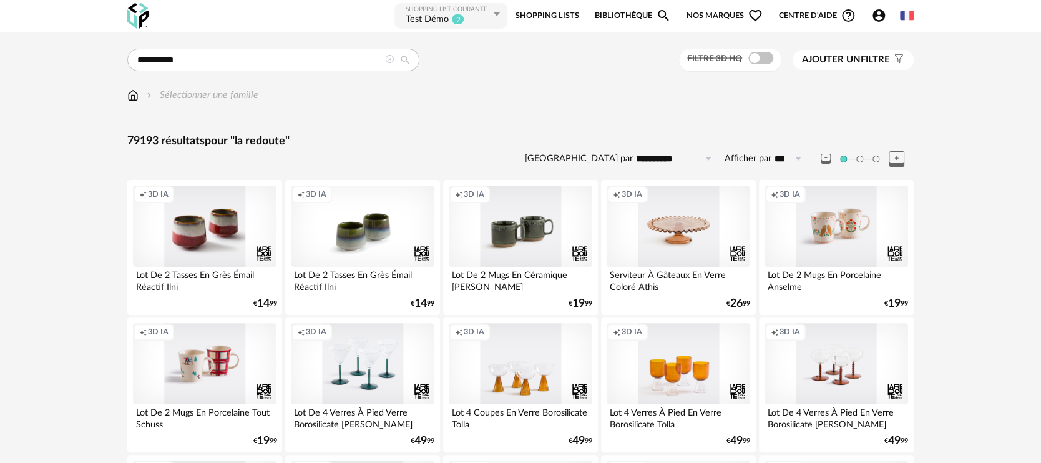 The image size is (1041, 463). What do you see at coordinates (854, 60) in the screenshot?
I see `button: Ajouter unfiltre Filter icon` at bounding box center [854, 60].